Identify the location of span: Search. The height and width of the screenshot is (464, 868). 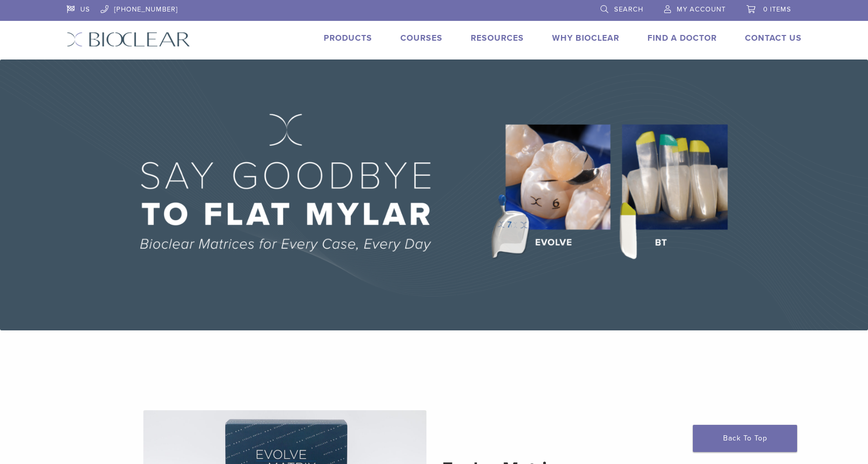
(629, 9).